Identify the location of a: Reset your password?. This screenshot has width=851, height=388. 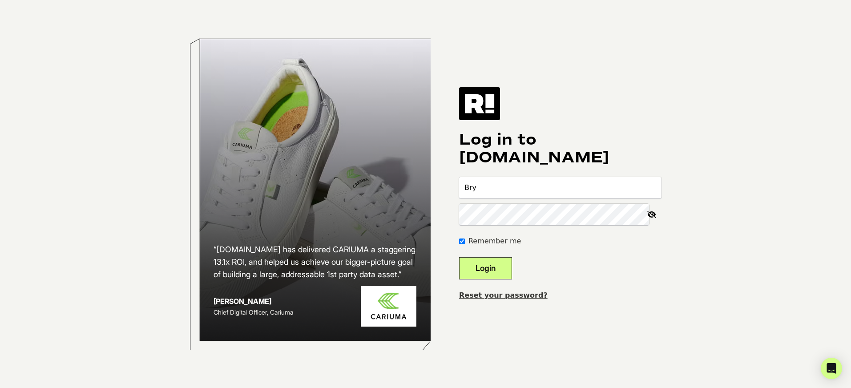
(503, 295).